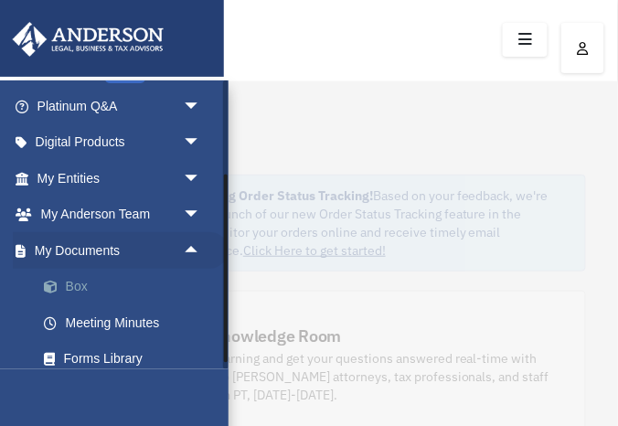 This screenshot has height=426, width=618. What do you see at coordinates (201, 251) in the screenshot?
I see `span: arrow_drop_up` at bounding box center [201, 251].